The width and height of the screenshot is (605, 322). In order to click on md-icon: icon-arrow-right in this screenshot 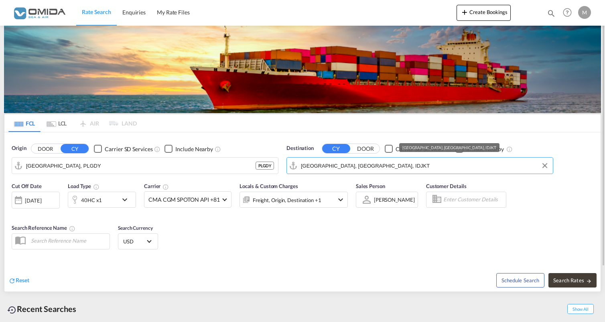, I will do `click(589, 281)`.